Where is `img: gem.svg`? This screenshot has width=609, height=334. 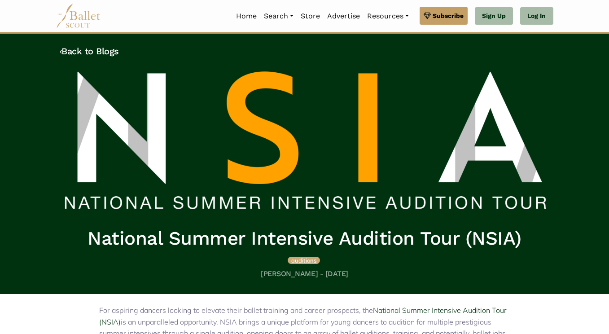
img: gem.svg is located at coordinates (427, 16).